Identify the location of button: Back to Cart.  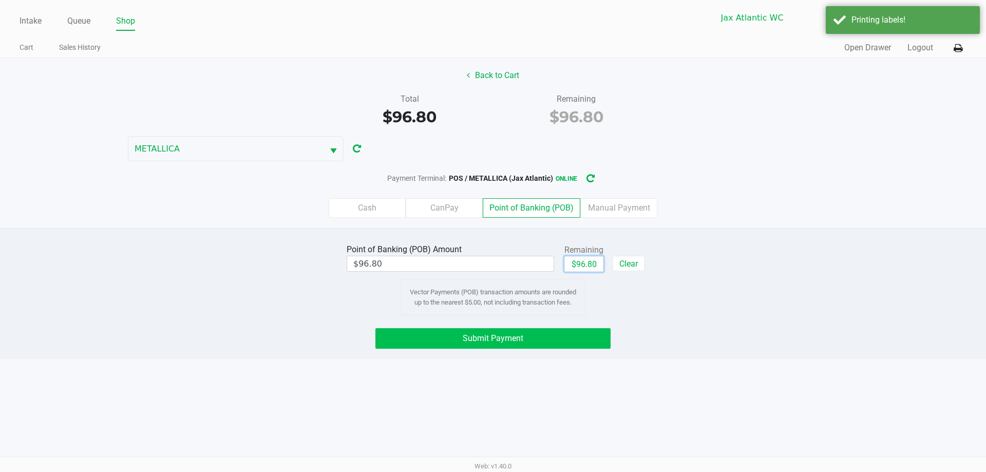
(493, 75).